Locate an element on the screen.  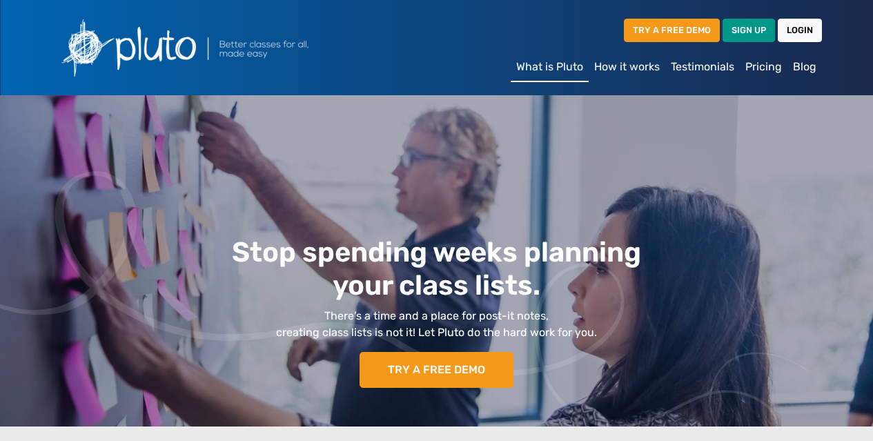
a: How it works is located at coordinates (626, 67).